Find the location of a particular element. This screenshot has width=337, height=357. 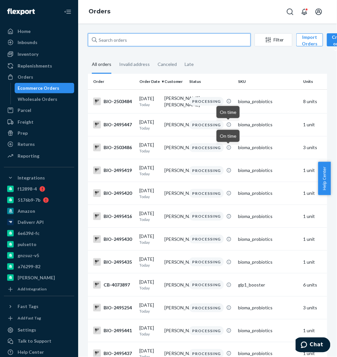

div: BIO-2503486 is located at coordinates (114, 147).